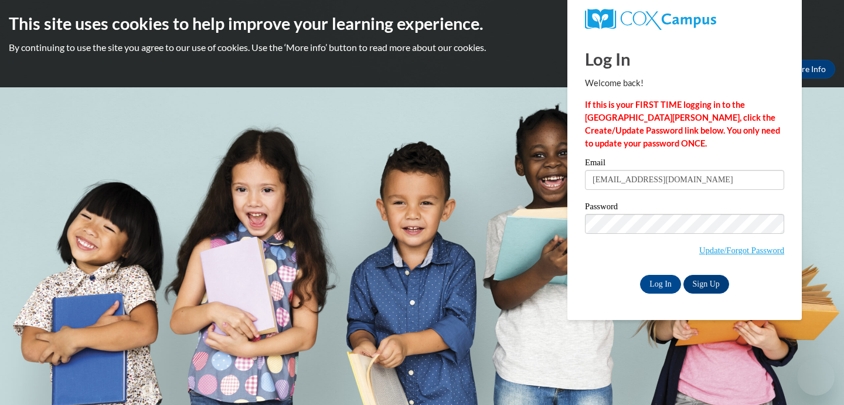  What do you see at coordinates (651, 19) in the screenshot?
I see `img: COX Campus` at bounding box center [651, 19].